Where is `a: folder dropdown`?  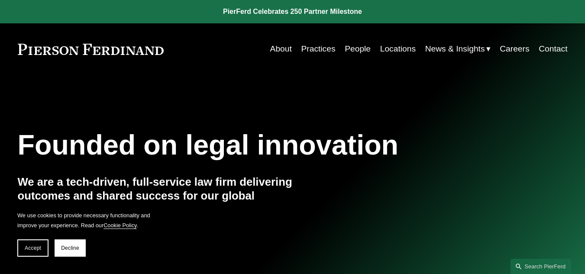 a: folder dropdown is located at coordinates (458, 49).